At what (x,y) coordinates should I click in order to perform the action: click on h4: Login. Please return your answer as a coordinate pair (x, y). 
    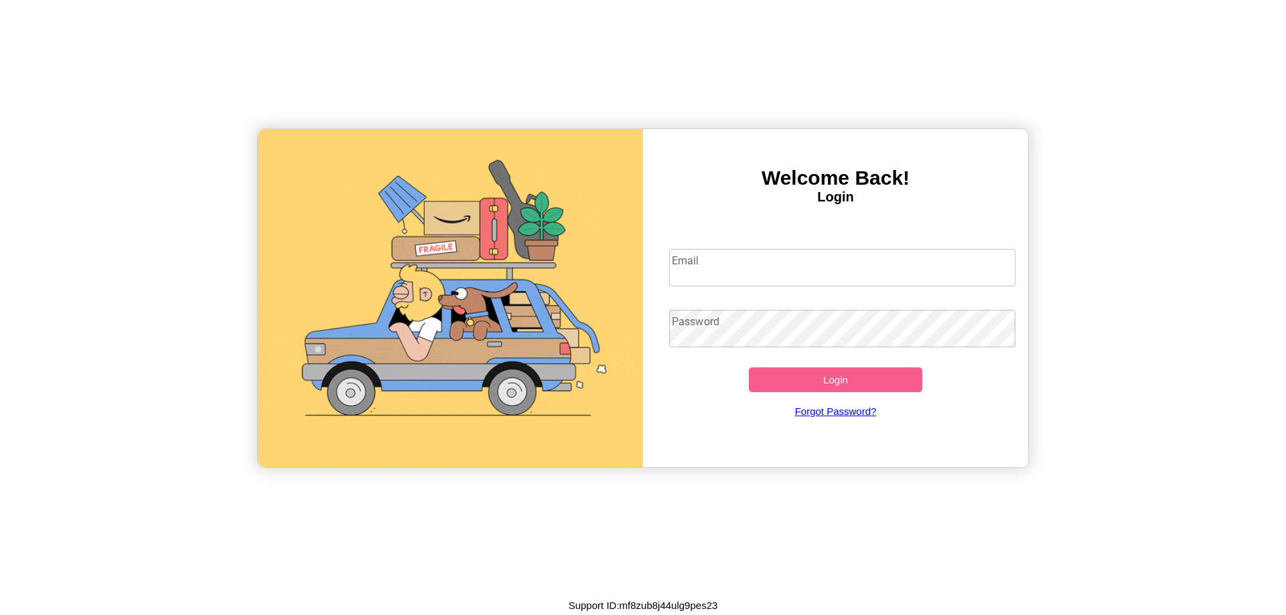
    Looking at the image, I should click on (835, 197).